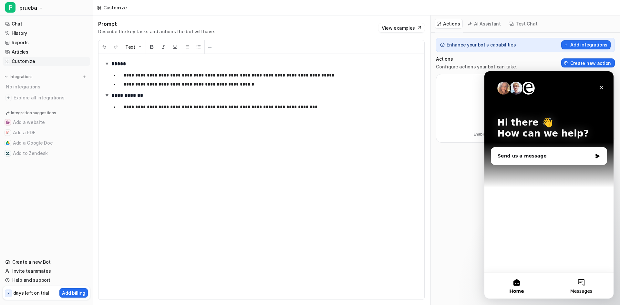 The image size is (620, 305). Describe the element at coordinates (46, 24) in the screenshot. I see `a: Chat` at that location.